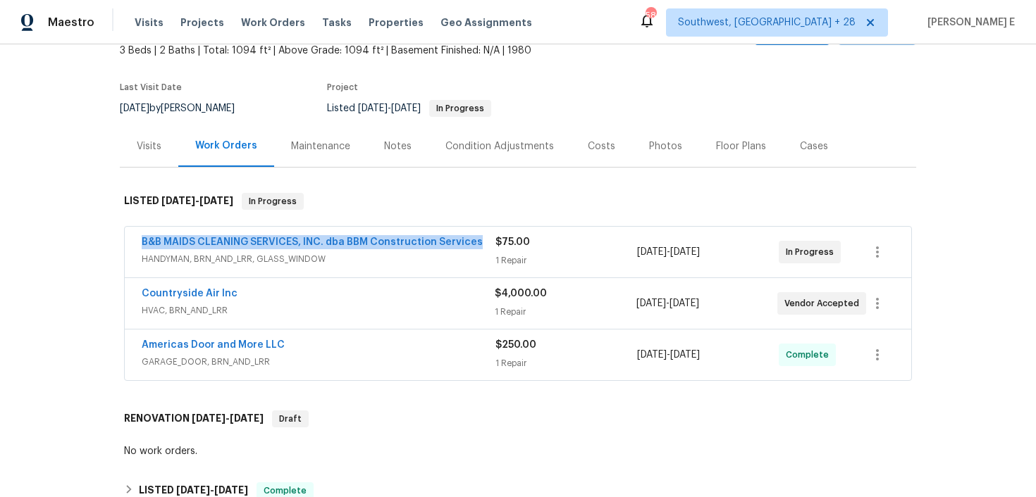 This screenshot has width=1036, height=497. Describe the element at coordinates (512, 242) in the screenshot. I see `span: $75.00` at that location.